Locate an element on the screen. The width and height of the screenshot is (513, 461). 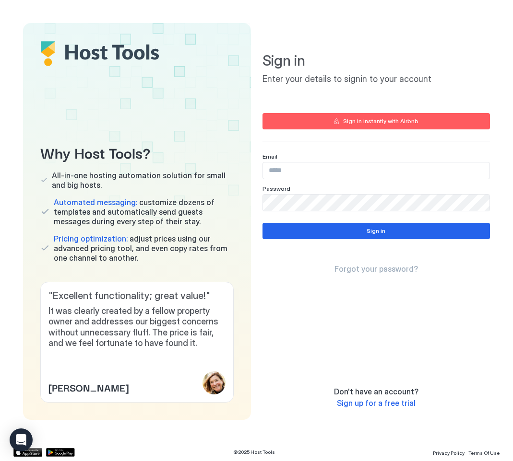
span: customize dozens of templates and automatically send guests messages during every step of their s... is located at coordinates (143, 212).